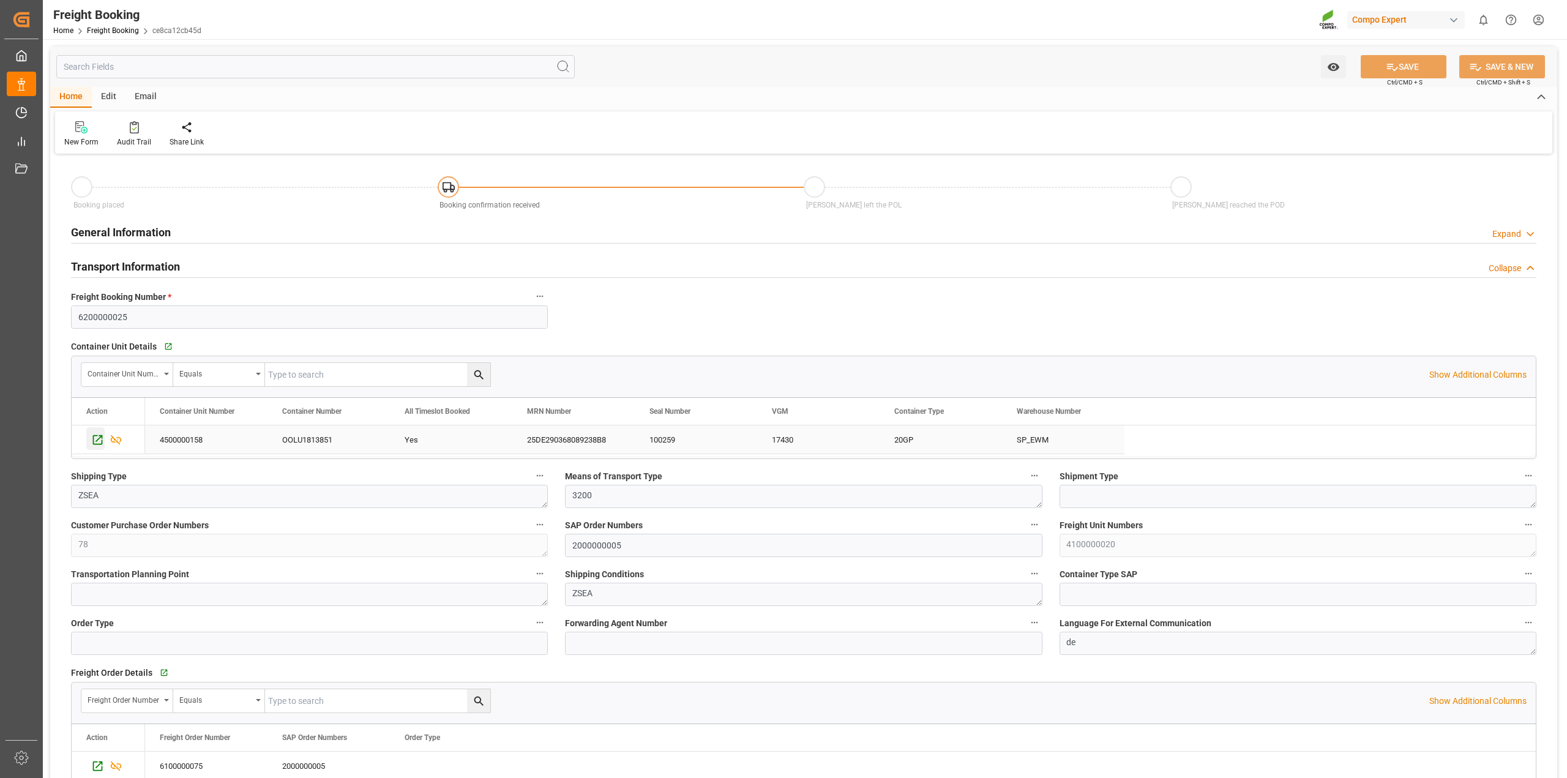 The height and width of the screenshot is (778, 1567). Describe the element at coordinates (113, 31) in the screenshot. I see `a: Freight Booking` at that location.